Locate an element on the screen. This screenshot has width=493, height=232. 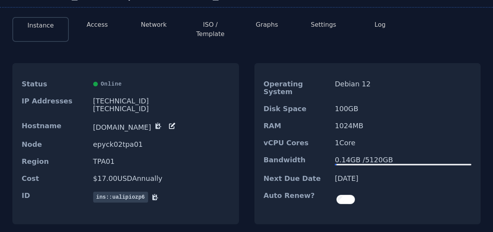
dt: RAM is located at coordinates (296, 126).